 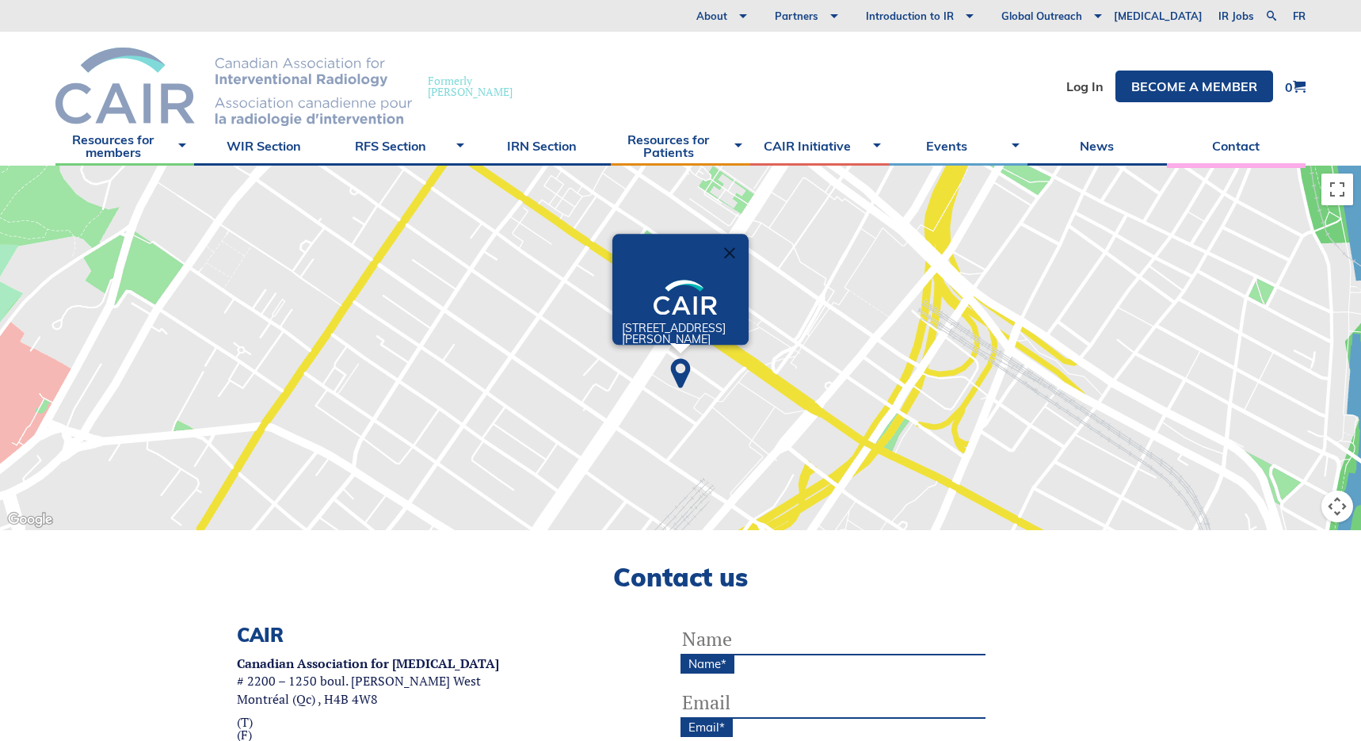 I want to click on a: News, so click(x=1096, y=146).